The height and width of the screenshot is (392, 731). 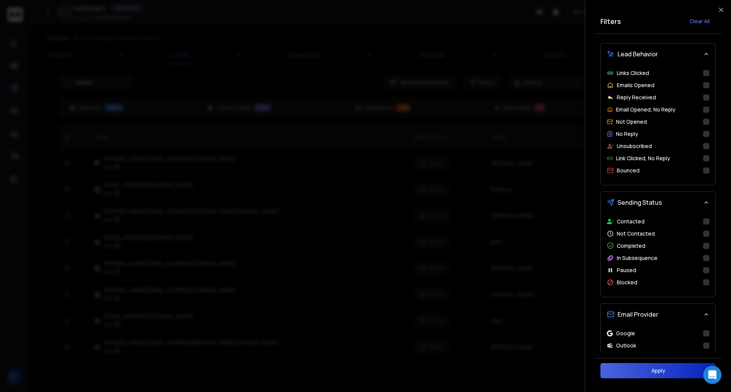 What do you see at coordinates (638, 315) in the screenshot?
I see `span: Email Provider` at bounding box center [638, 315].